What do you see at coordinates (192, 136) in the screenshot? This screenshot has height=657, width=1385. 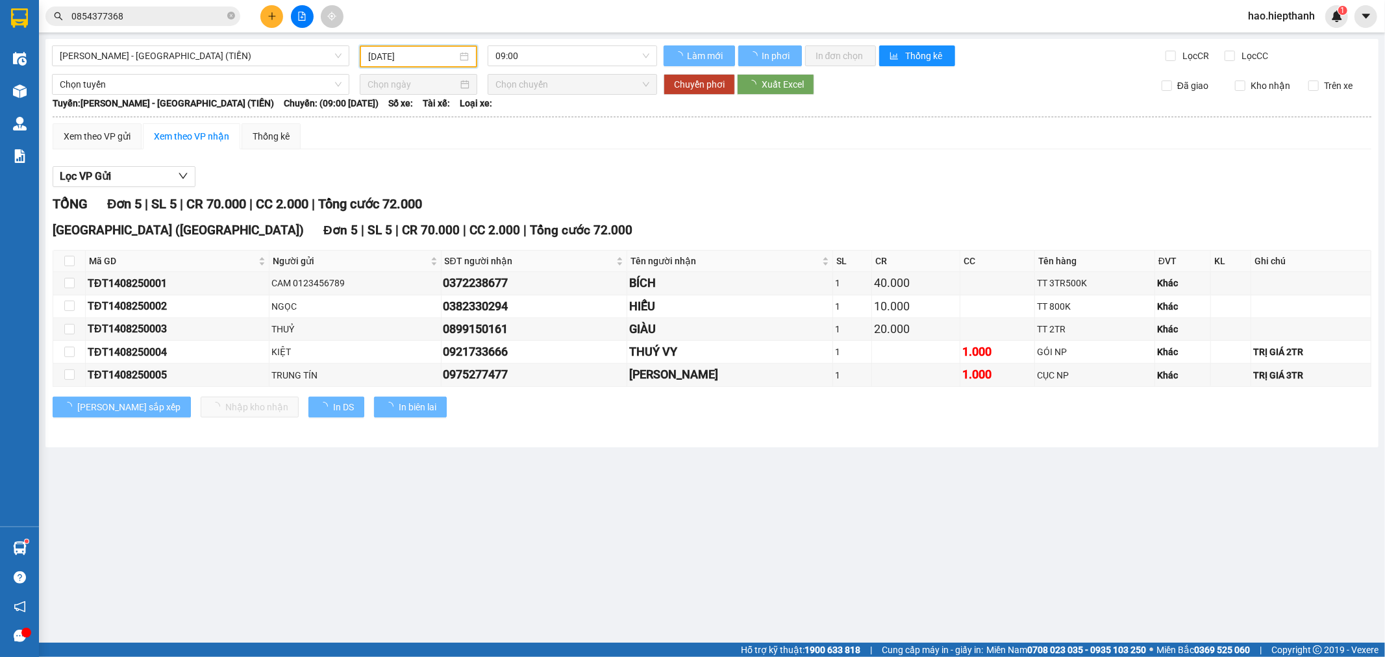 I see `div: Xem theo VP nhận` at bounding box center [192, 136].